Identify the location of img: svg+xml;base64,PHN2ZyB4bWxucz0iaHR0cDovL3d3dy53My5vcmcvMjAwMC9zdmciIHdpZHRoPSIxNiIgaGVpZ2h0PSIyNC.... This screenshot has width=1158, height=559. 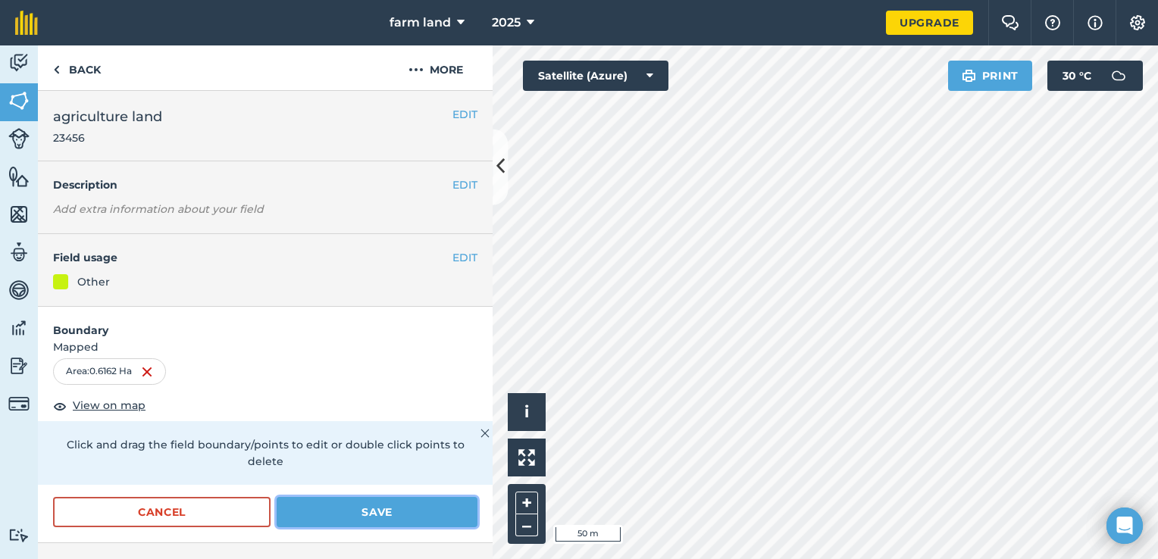
(147, 372).